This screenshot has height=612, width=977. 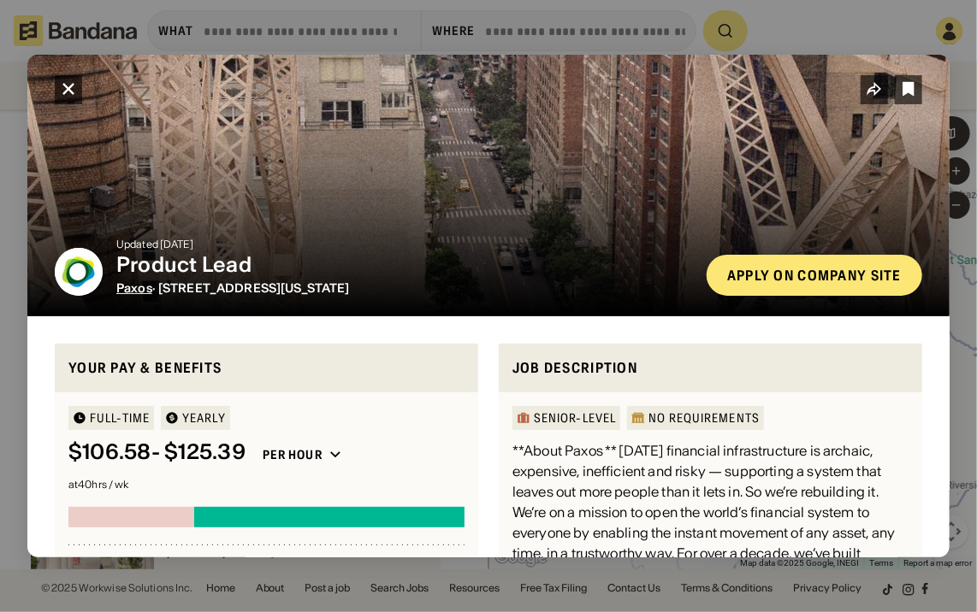 I want to click on div: YEARLY, so click(x=204, y=418).